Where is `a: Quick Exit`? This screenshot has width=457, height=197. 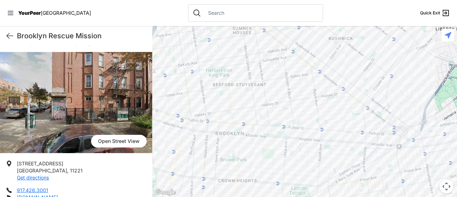 a: Quick Exit is located at coordinates (435, 13).